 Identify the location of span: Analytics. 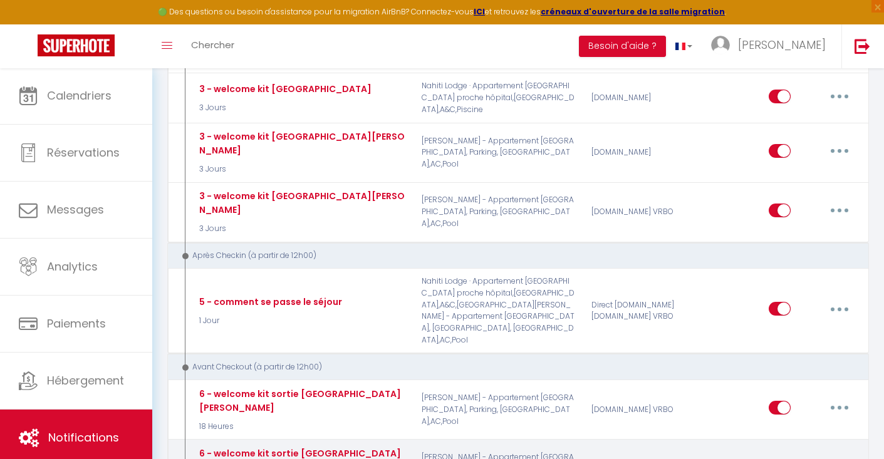
(72, 266).